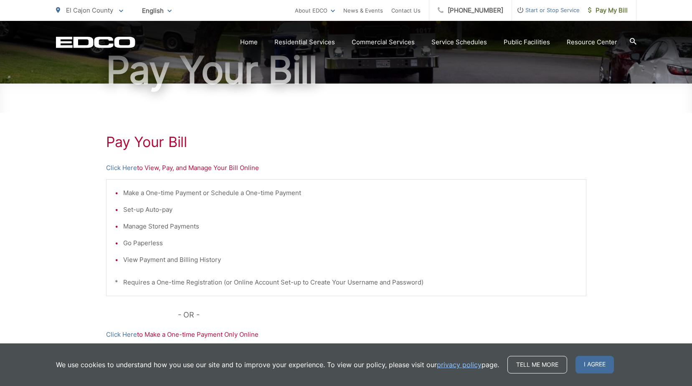  Describe the element at coordinates (96, 42) in the screenshot. I see `a: EDCD logo. Return to the homepage.` at that location.